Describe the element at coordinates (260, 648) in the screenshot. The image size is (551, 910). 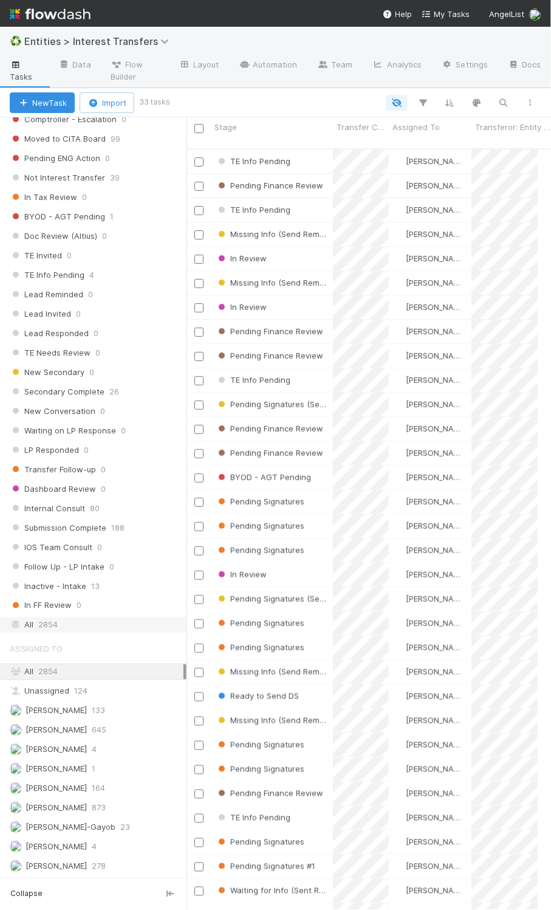
I see `span: Pending Signatures` at that location.